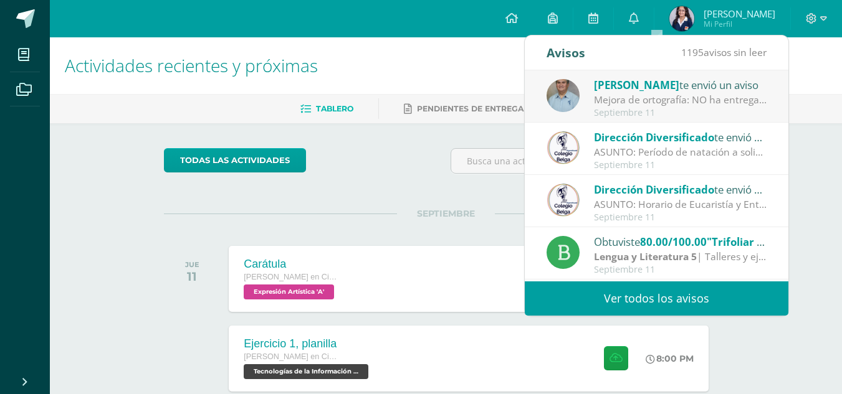 The height and width of the screenshot is (394, 842). I want to click on span: 1195, so click(692, 52).